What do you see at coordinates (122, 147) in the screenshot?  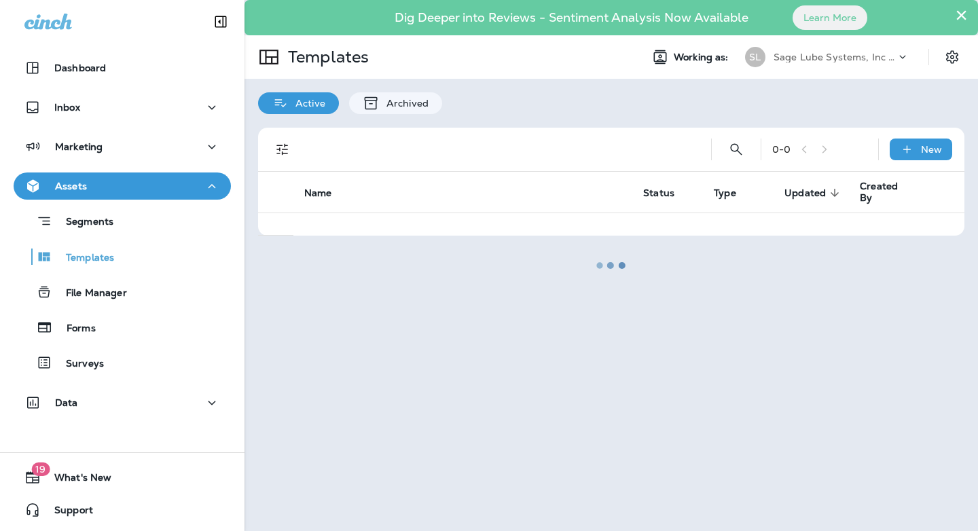 I see `button: Marketing` at bounding box center [122, 147].